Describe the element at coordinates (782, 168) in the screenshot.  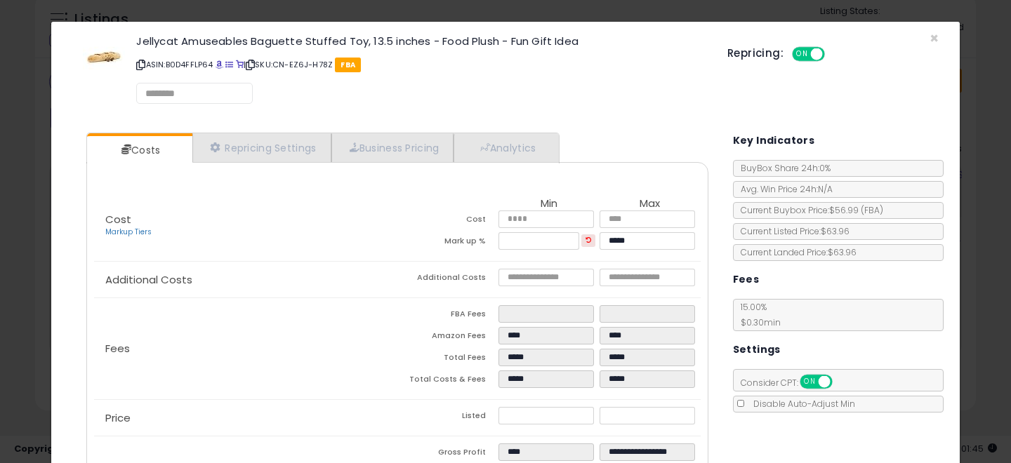
I see `span: BuyBox Share 24h: 0%` at that location.